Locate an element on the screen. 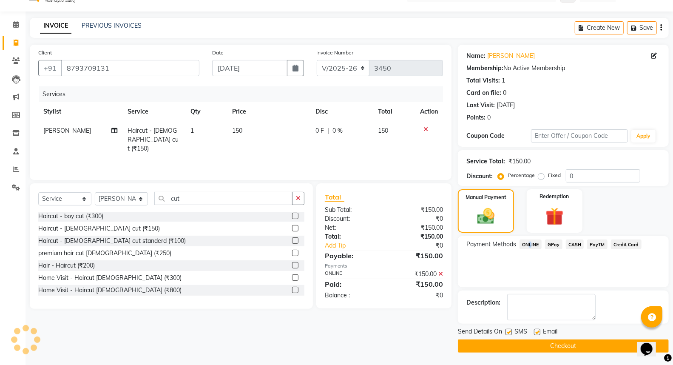 The image size is (673, 365). div: Membership: is located at coordinates (485, 68).